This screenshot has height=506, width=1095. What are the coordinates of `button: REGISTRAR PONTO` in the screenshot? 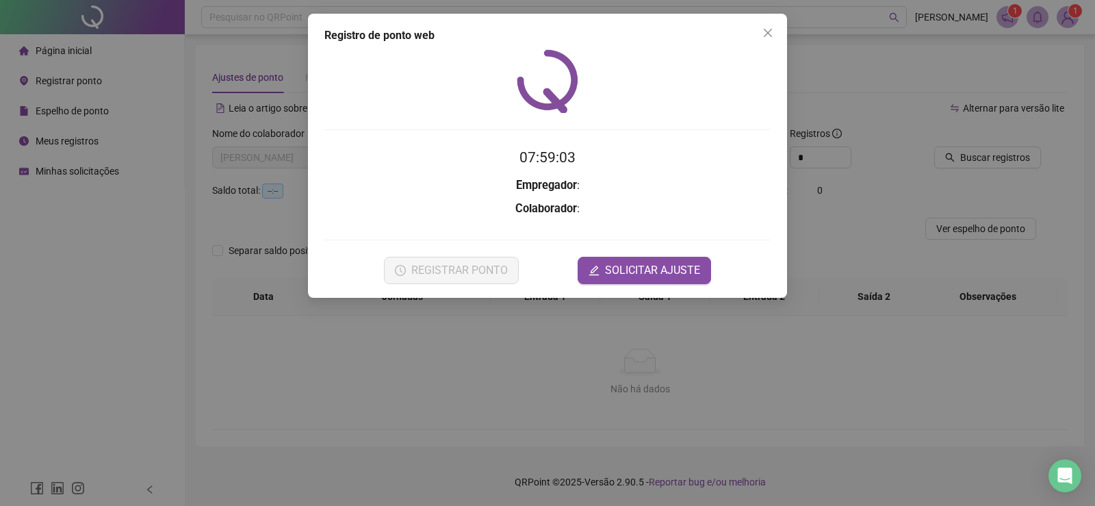 It's located at (451, 270).